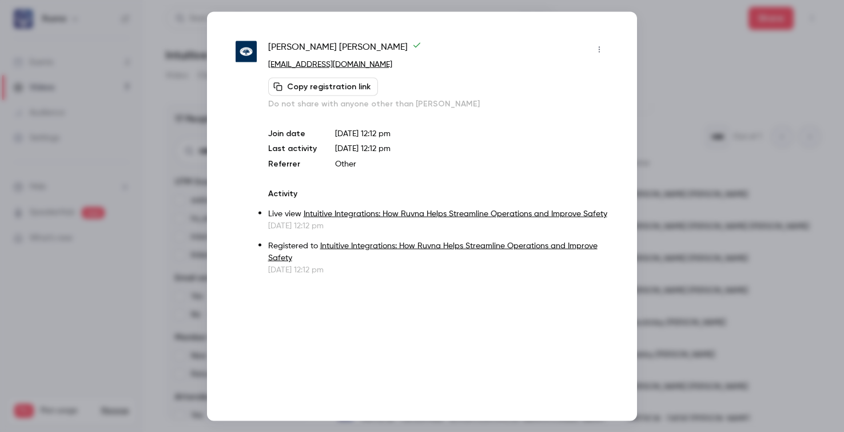 The image size is (844, 432). What do you see at coordinates (438, 193) in the screenshot?
I see `p: Activity` at bounding box center [438, 193].